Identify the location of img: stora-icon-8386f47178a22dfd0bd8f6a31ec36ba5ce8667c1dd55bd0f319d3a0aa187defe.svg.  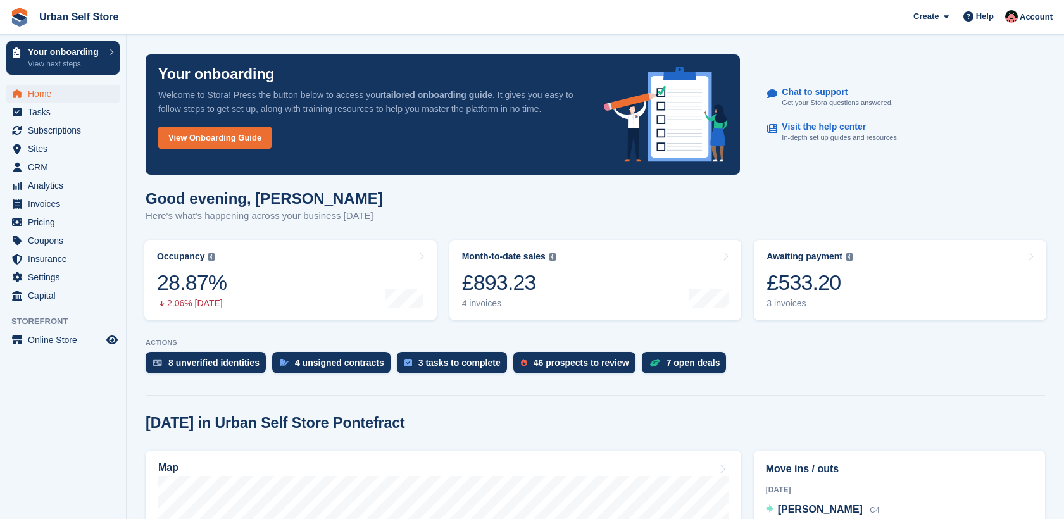
(20, 17).